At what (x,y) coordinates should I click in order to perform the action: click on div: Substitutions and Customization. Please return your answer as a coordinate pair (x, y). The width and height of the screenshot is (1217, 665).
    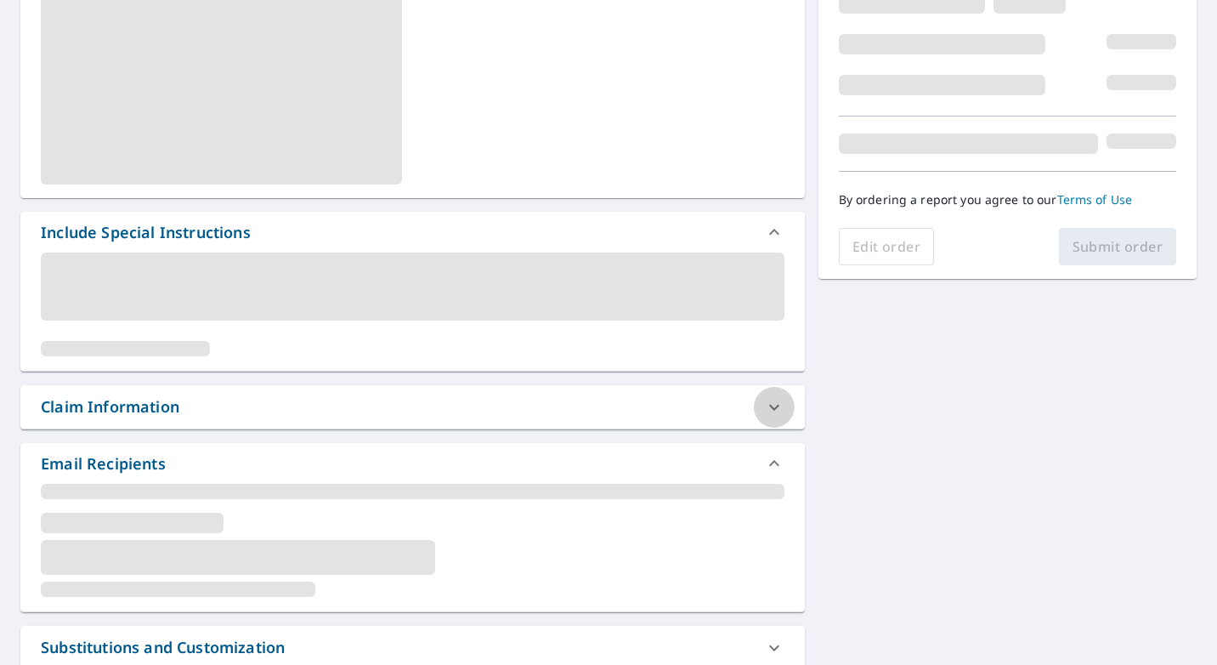
    Looking at the image, I should click on (162, 647).